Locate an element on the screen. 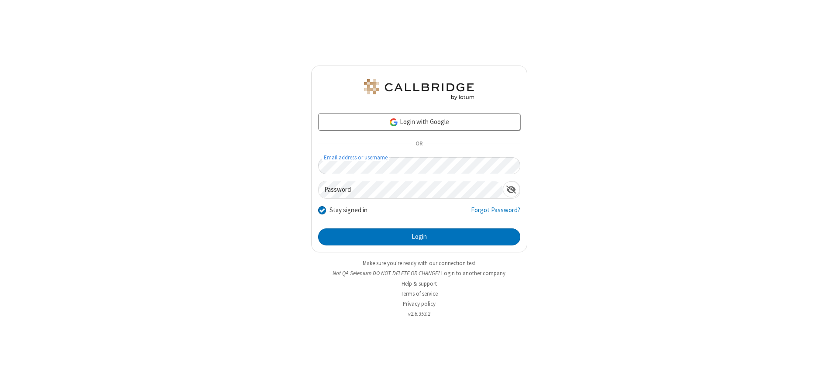 The width and height of the screenshot is (838, 390). li: Not QA Selenium DO NOT DELETE OR CHANGE? is located at coordinates (419, 273).